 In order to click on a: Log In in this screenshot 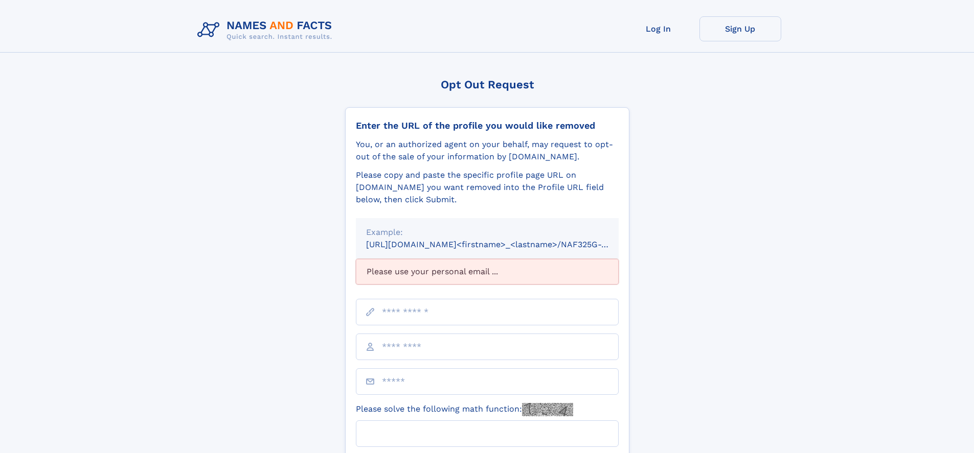, I will do `click(658, 29)`.